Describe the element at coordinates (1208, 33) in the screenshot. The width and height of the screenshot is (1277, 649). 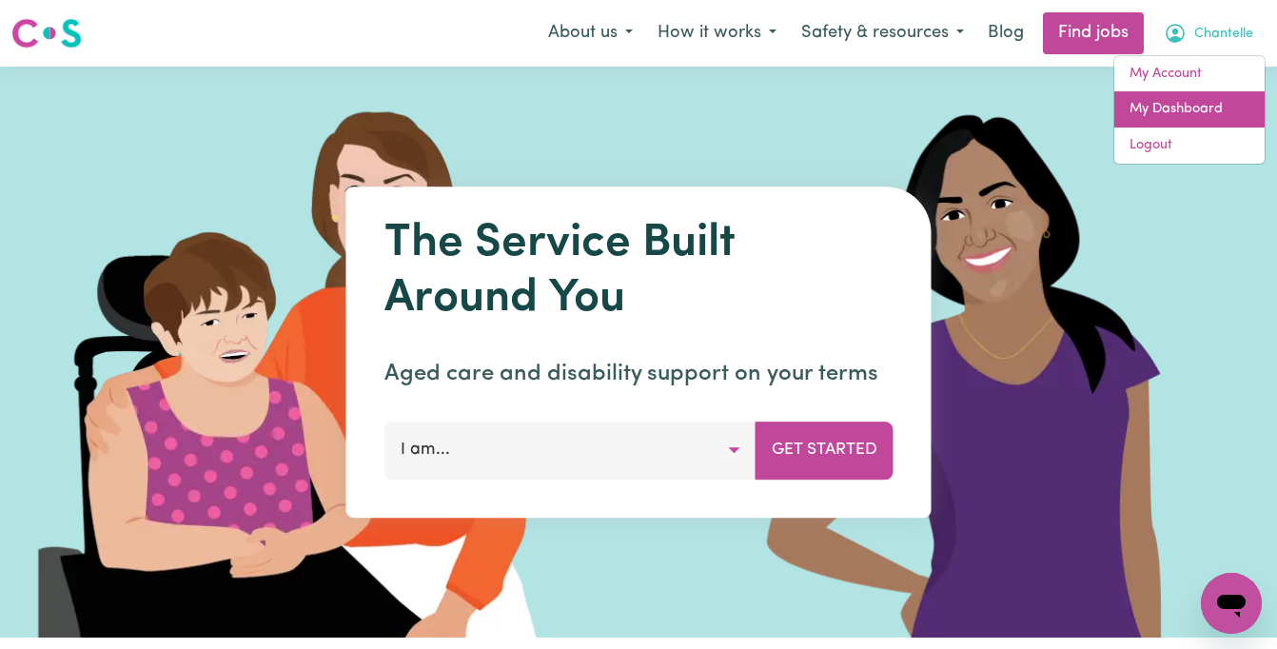
I see `button: My Account` at that location.